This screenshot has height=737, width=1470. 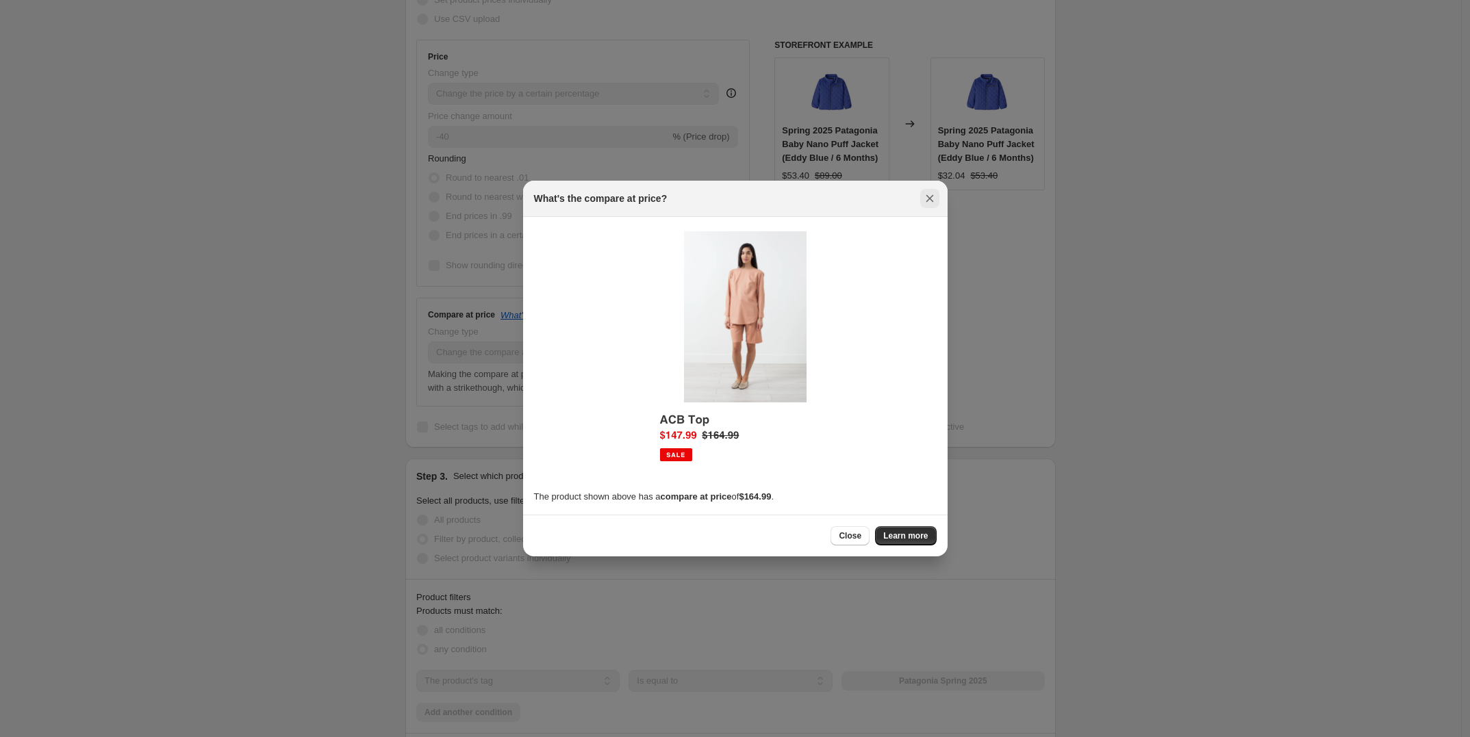 What do you see at coordinates (905, 536) in the screenshot?
I see `span: Learn more` at bounding box center [905, 536].